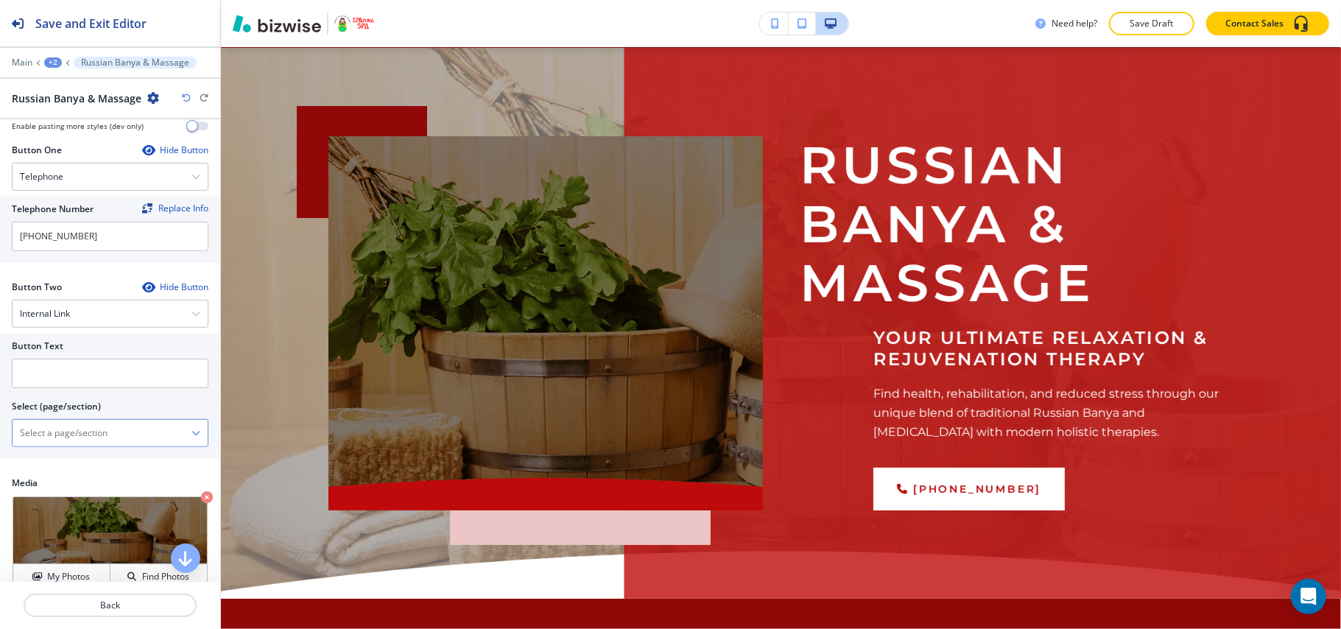 The width and height of the screenshot is (1341, 629). What do you see at coordinates (158, 577) in the screenshot?
I see `button: Find Photos` at bounding box center [158, 577].